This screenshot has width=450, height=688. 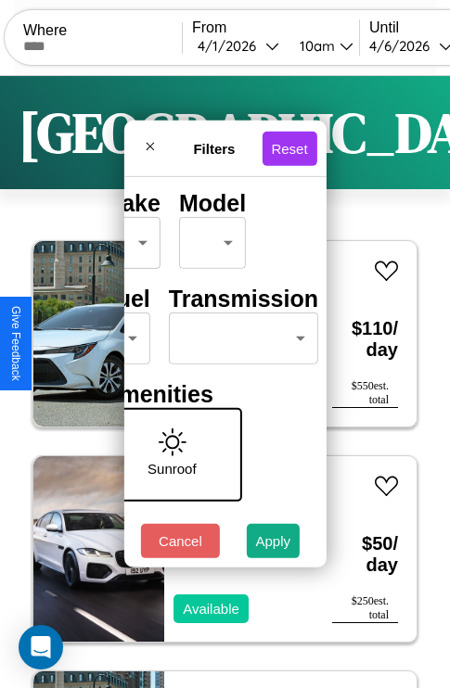 What do you see at coordinates (131, 203) in the screenshot?
I see `h4: Make` at bounding box center [131, 203].